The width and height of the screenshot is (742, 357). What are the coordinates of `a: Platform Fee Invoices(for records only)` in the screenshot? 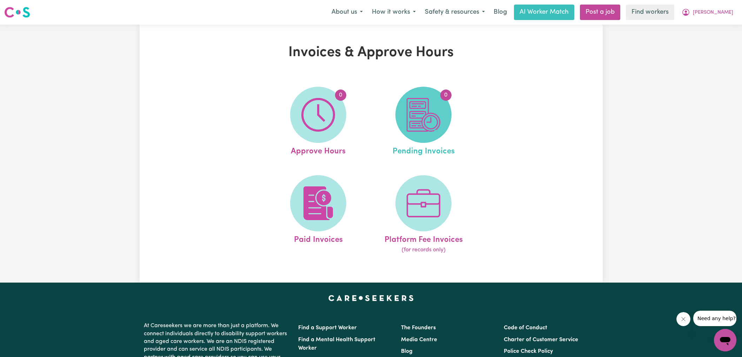 It's located at (424, 215).